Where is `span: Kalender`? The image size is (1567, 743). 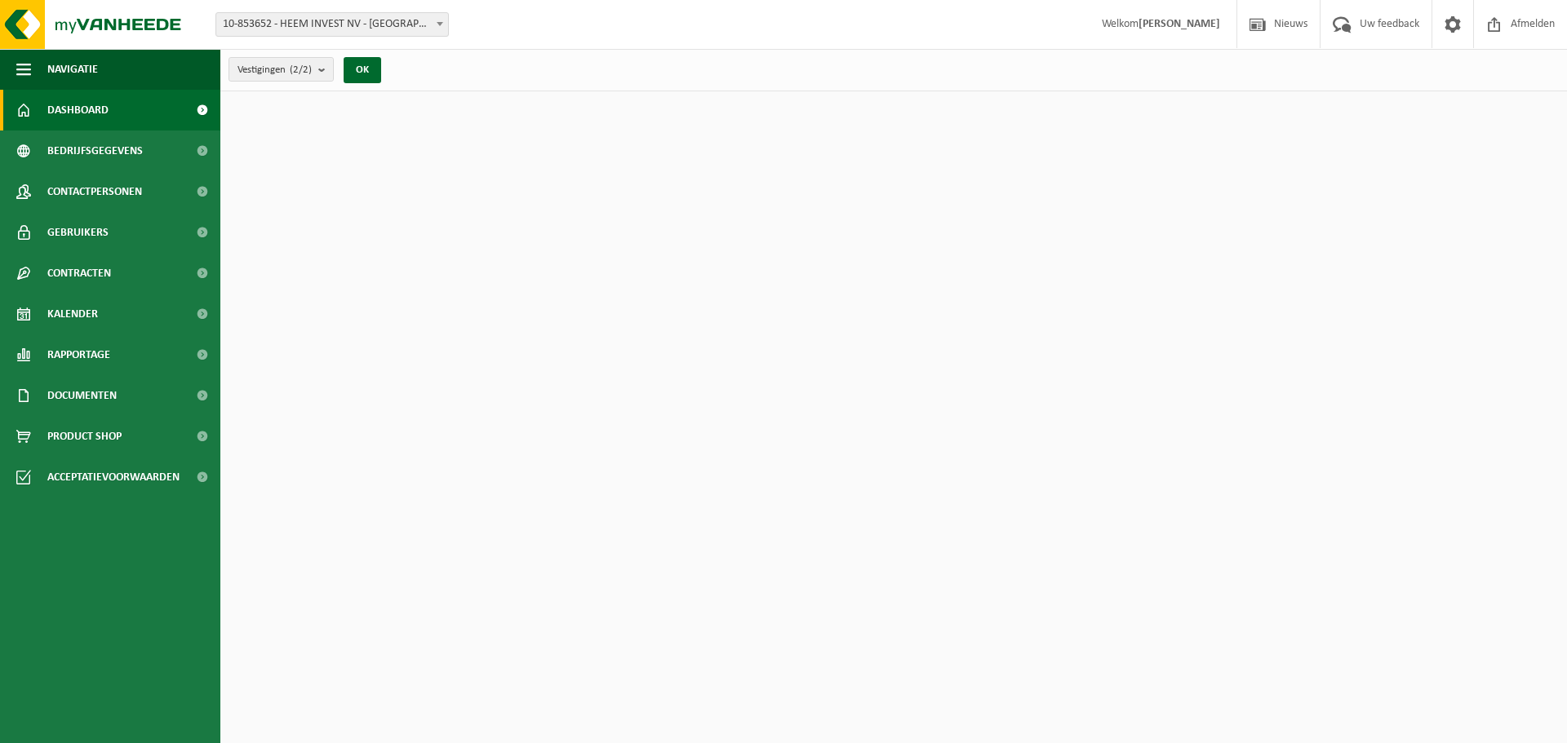 span: Kalender is located at coordinates (73, 314).